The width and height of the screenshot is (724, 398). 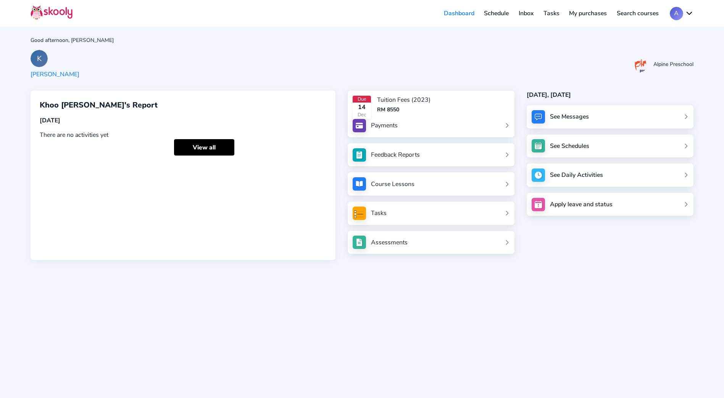 What do you see at coordinates (587, 13) in the screenshot?
I see `a: My purchases` at bounding box center [587, 13].